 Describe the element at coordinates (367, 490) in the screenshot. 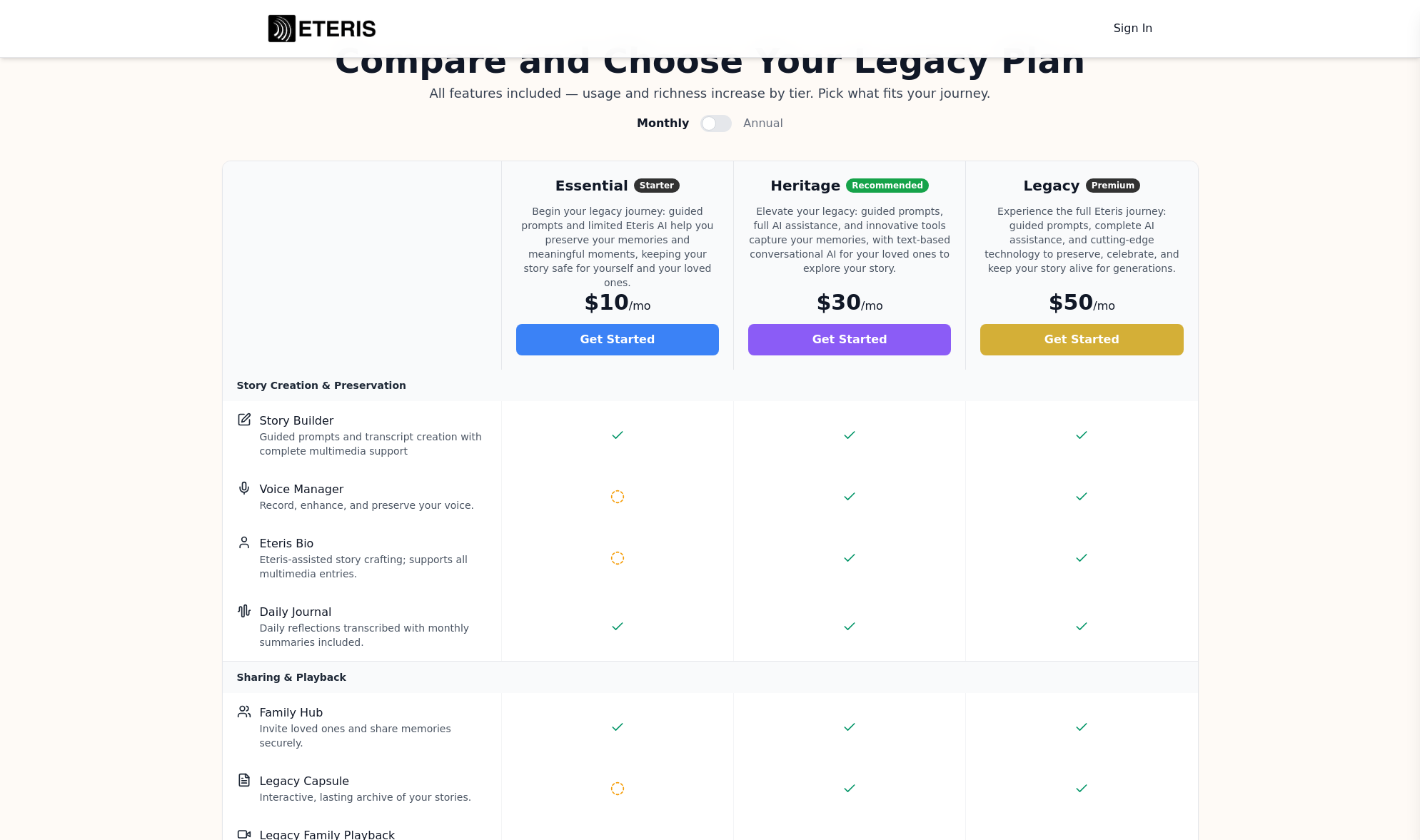

I see `div: Voice Manager` at that location.